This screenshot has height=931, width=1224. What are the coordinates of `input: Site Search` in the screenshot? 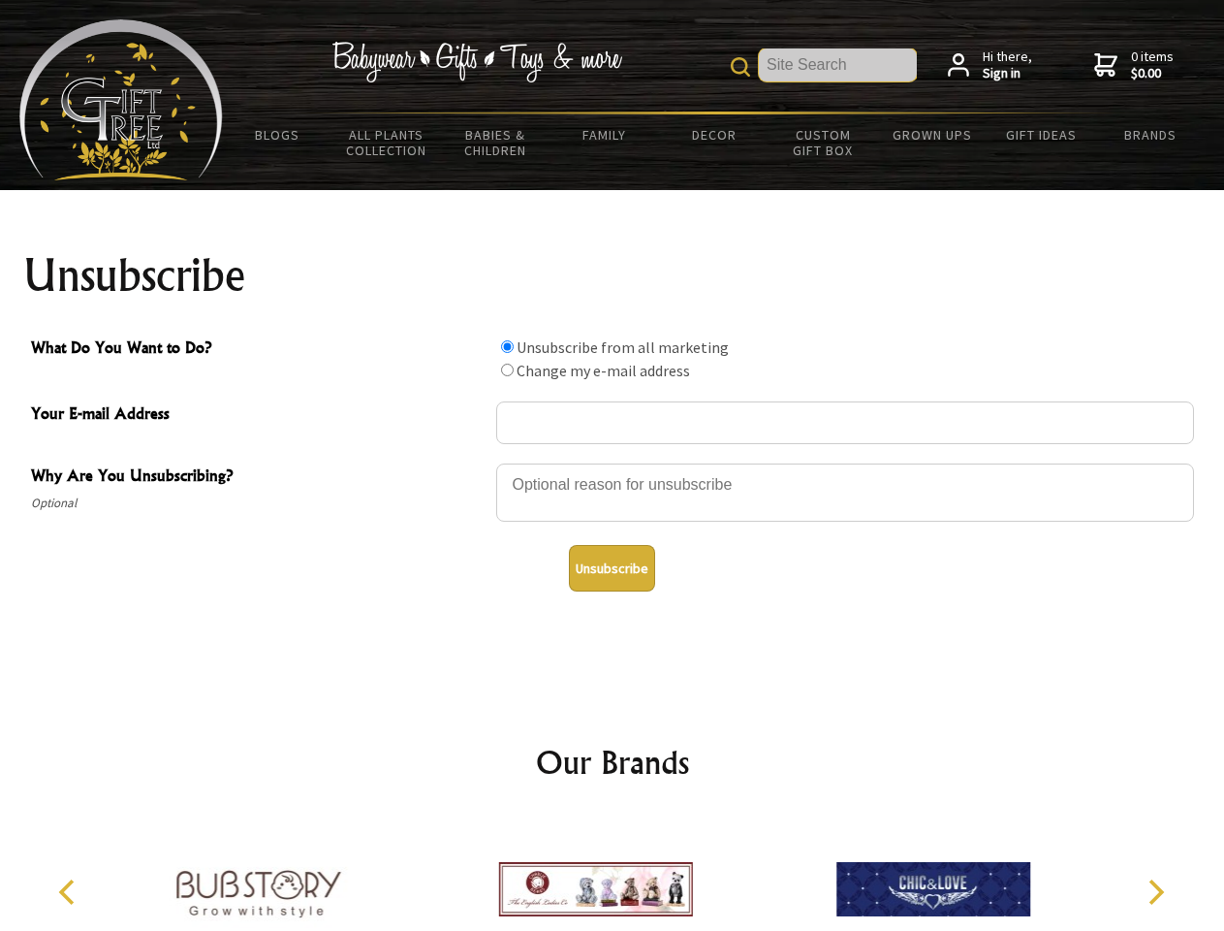 It's located at (837, 65).